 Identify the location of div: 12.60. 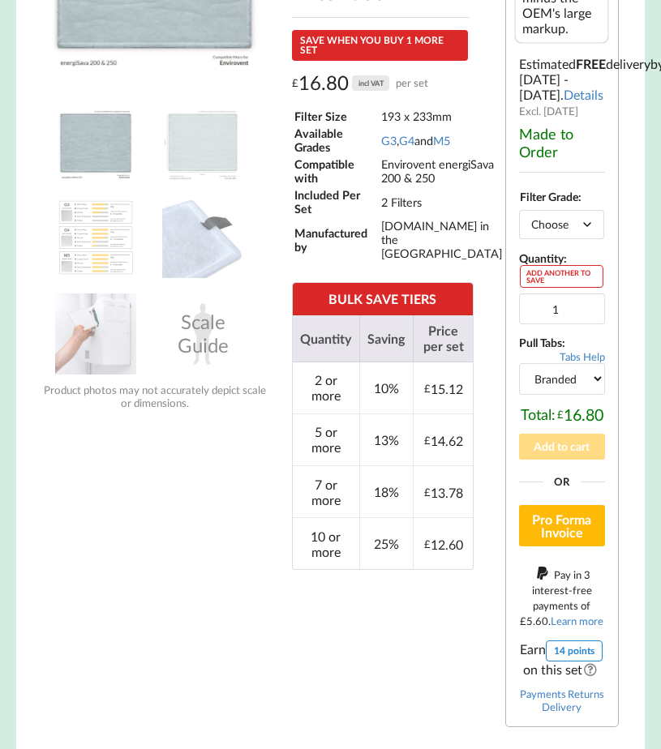
(444, 544).